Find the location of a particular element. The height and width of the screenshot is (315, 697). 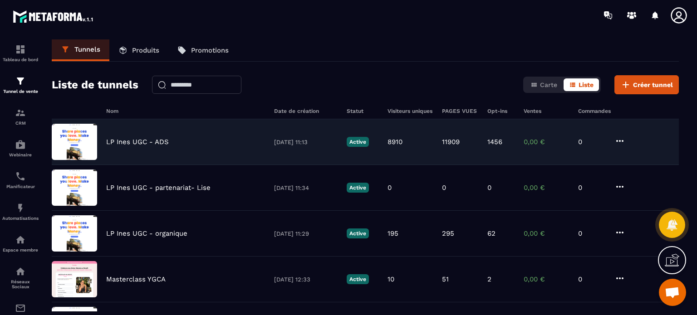

p: 62 is located at coordinates (491, 234).